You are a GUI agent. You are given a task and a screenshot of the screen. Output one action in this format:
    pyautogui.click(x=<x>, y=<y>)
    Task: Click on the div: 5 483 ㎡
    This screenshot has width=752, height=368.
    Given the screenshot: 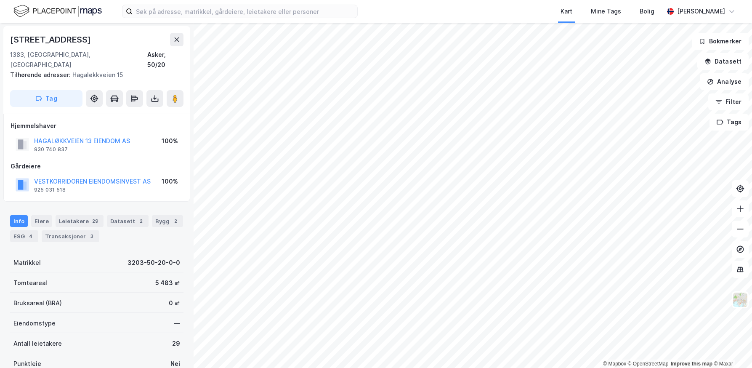 What is the action you would take?
    pyautogui.click(x=168, y=283)
    